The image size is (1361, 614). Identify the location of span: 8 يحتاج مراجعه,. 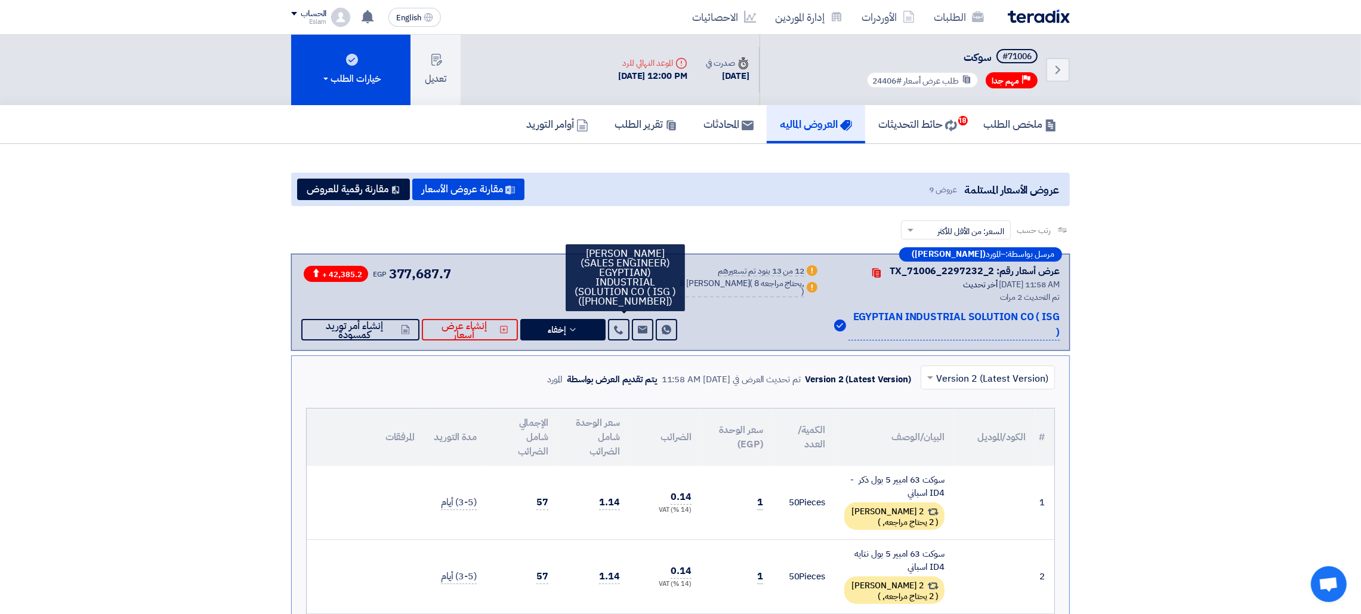
(779, 283).